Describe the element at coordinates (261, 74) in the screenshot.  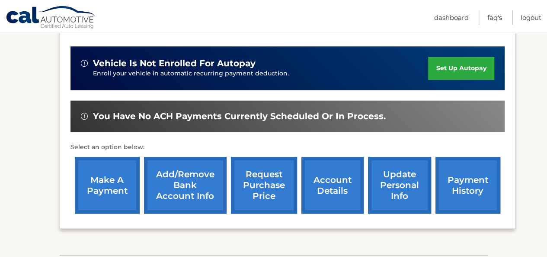
I see `p: Enroll your vehicle in automatic recurring payment deduction.` at that location.